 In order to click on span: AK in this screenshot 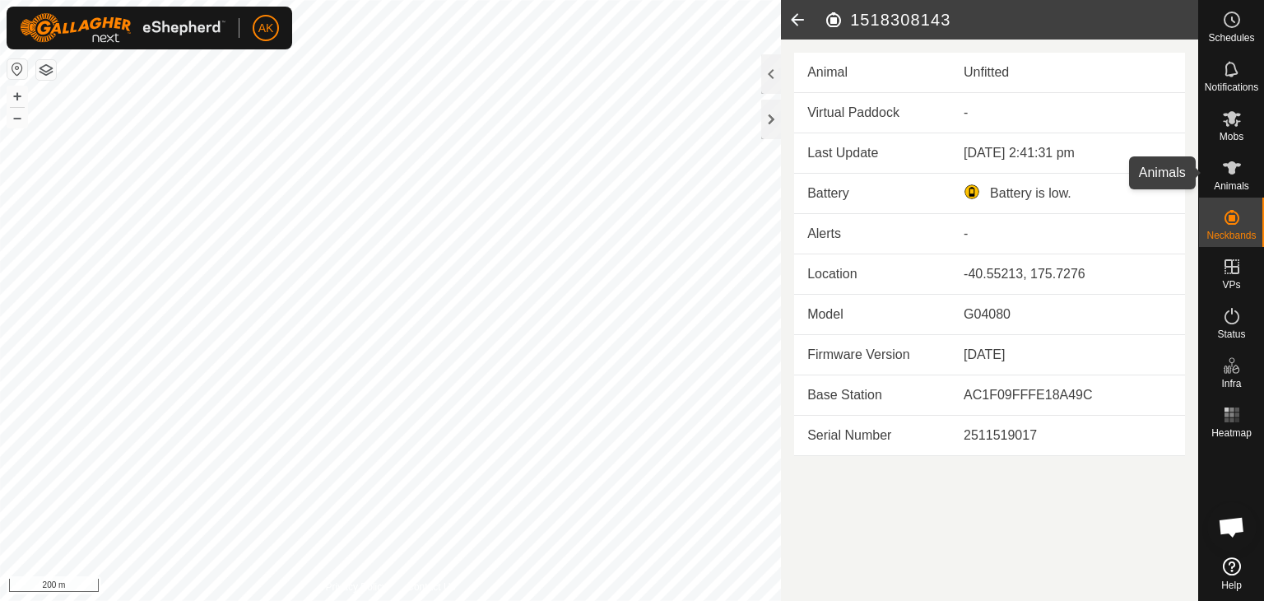, I will do `click(266, 28)`.